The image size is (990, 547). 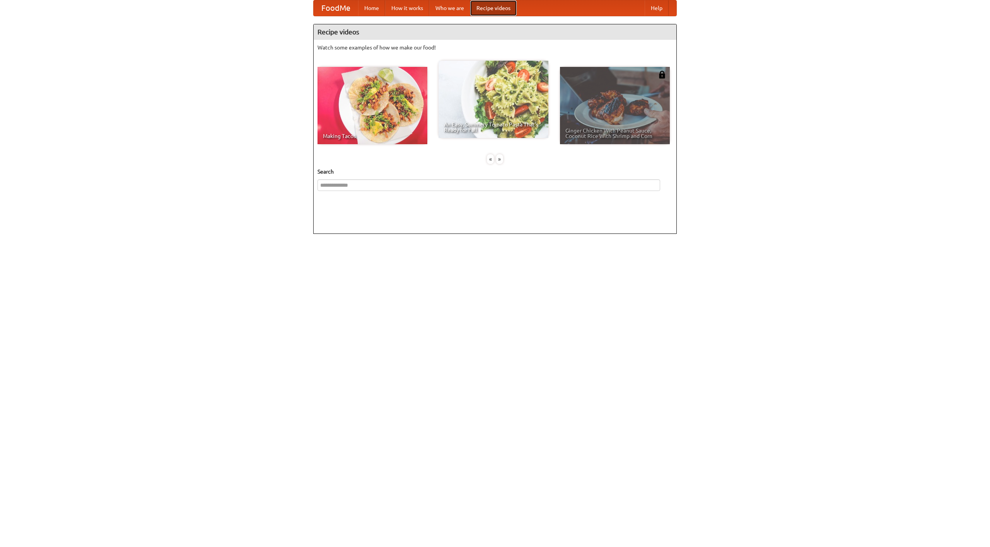 I want to click on a: Home, so click(x=372, y=8).